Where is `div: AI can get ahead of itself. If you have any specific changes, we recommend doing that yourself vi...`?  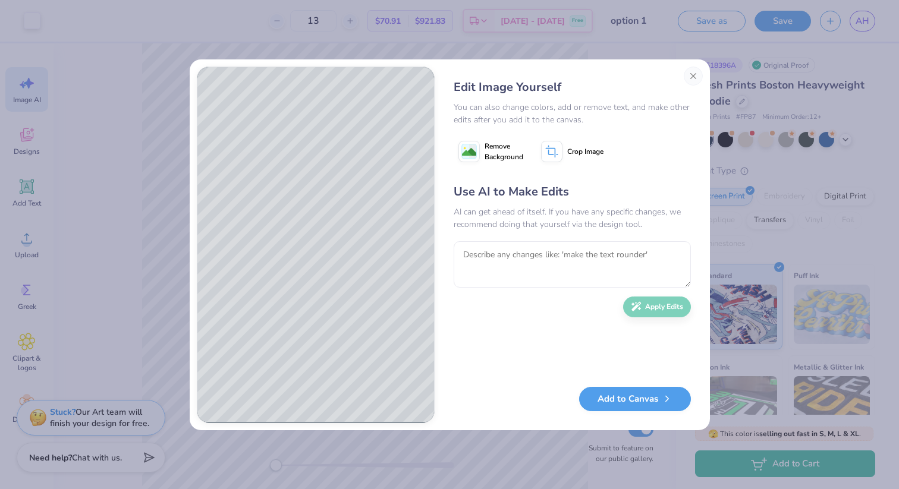
div: AI can get ahead of itself. If you have any specific changes, we recommend doing that yourself vi... is located at coordinates (572, 218).